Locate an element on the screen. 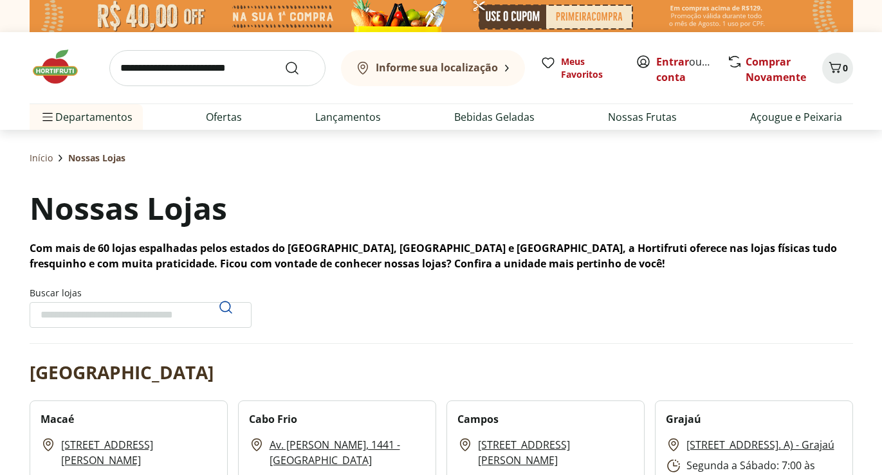 This screenshot has width=882, height=475. h2: Macaé is located at coordinates (57, 419).